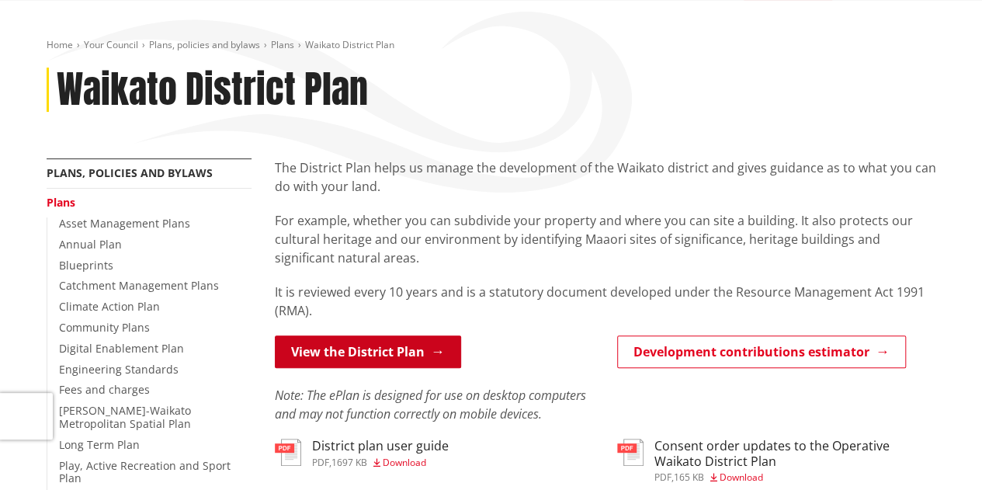 This screenshot has width=982, height=490. What do you see at coordinates (99, 444) in the screenshot?
I see `a: Long Term Plan` at bounding box center [99, 444].